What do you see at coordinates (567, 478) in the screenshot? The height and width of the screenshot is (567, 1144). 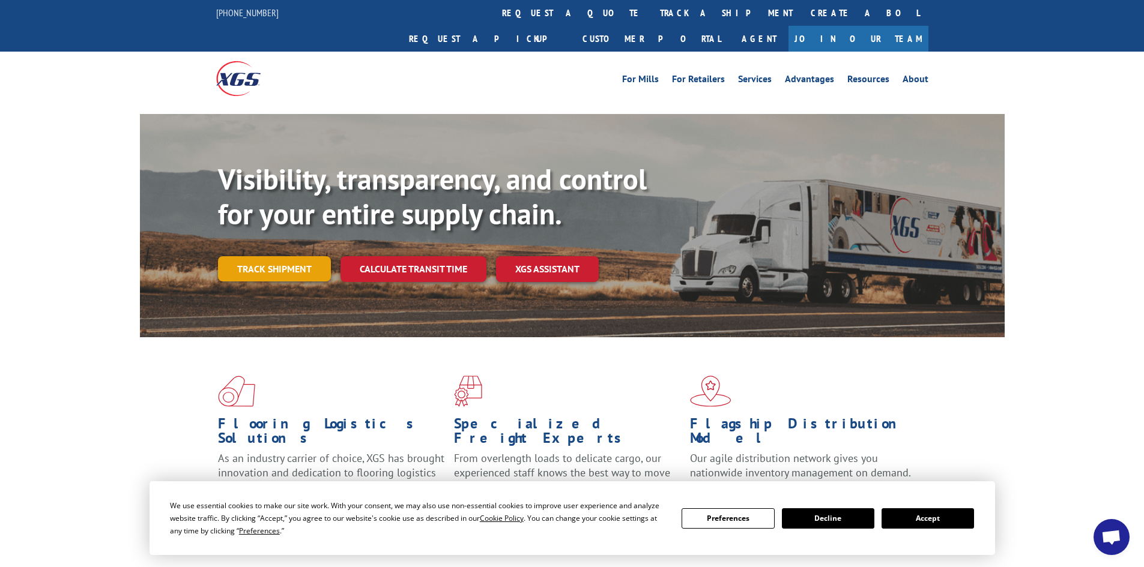 I see `p: From overlength loads to delicate cargo, our experienced staff knows the best way to move your fr...` at bounding box center [567, 478].